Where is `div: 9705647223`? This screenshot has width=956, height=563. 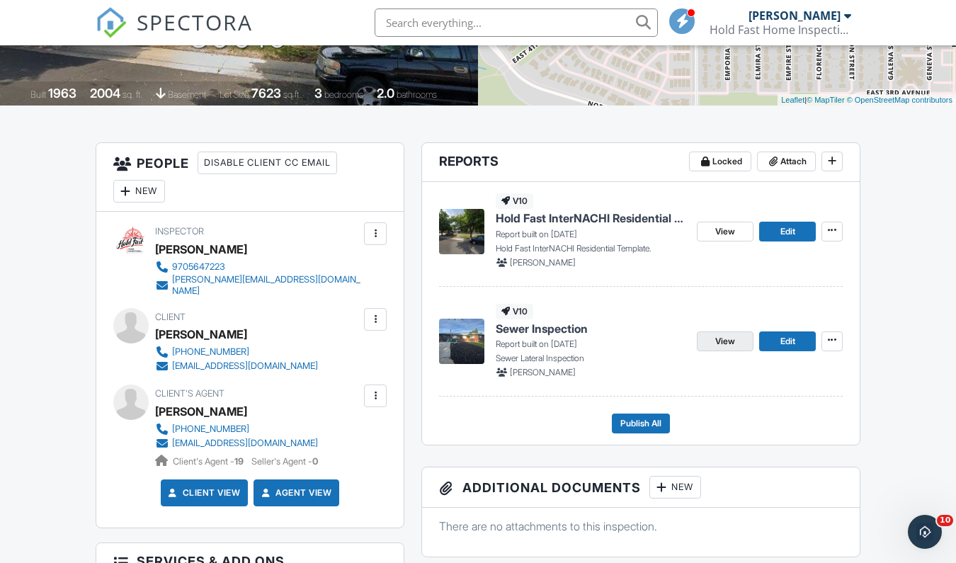 div: 9705647223 is located at coordinates (198, 267).